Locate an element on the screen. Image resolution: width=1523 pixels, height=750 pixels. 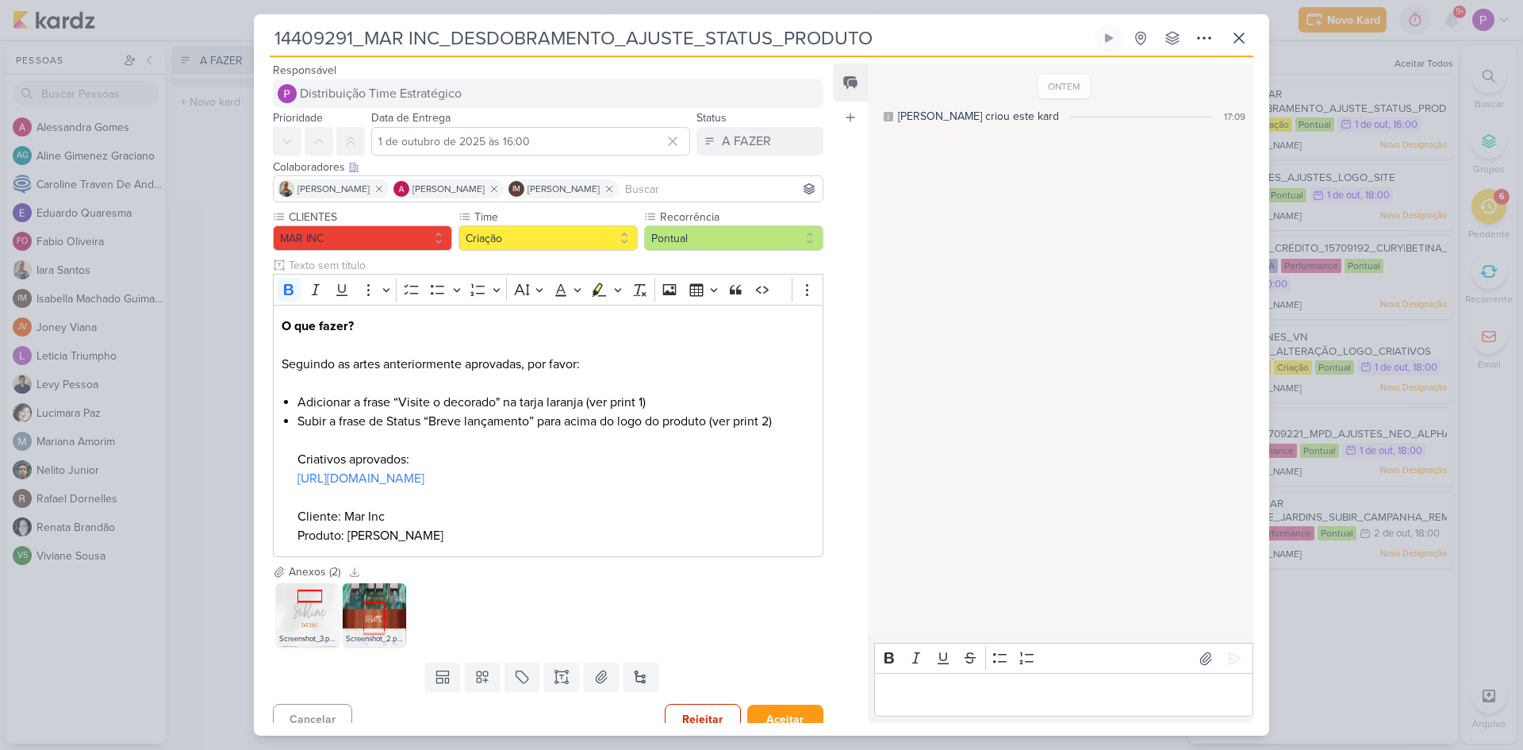
div: 17:09 is located at coordinates (1234, 117).